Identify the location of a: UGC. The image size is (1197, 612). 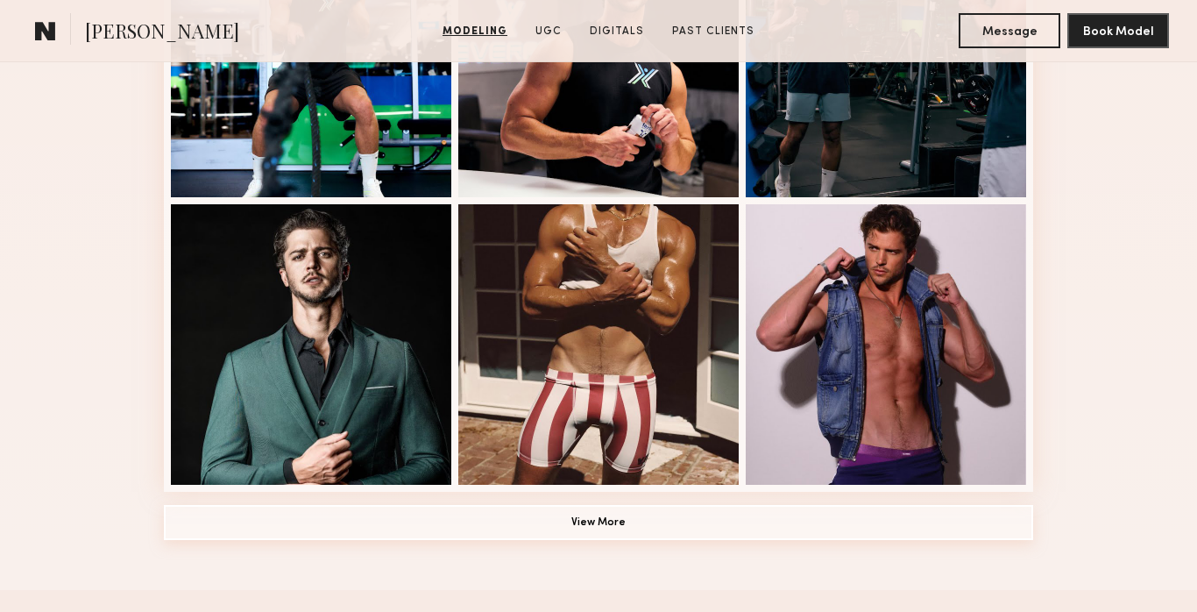
(548, 32).